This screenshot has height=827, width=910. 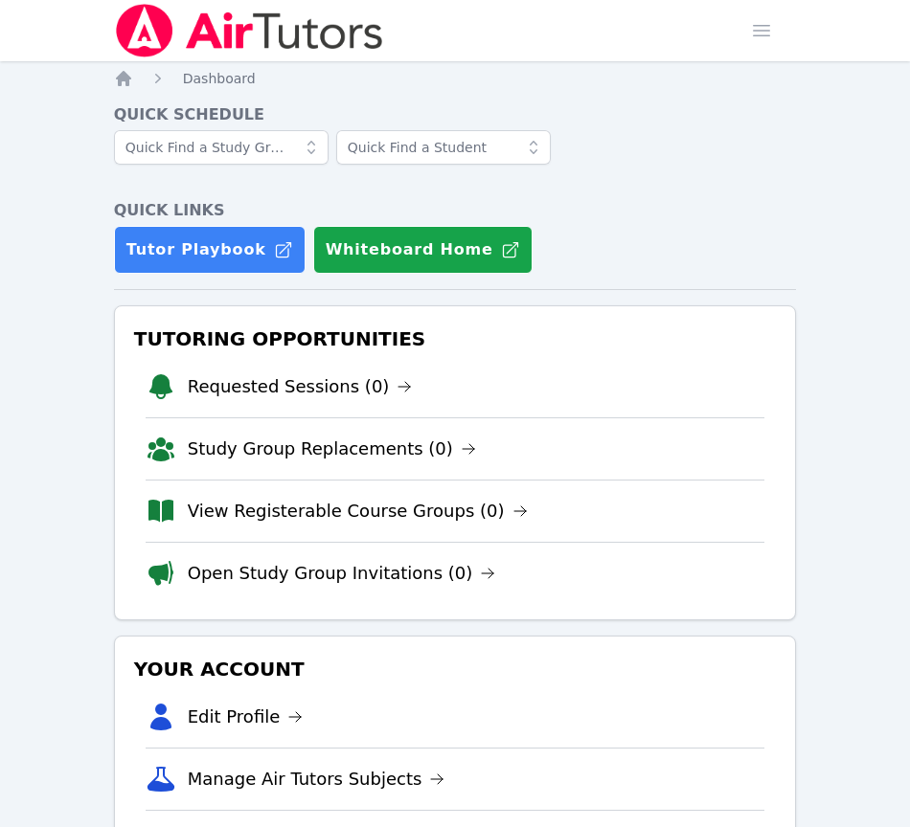 What do you see at coordinates (219, 79) in the screenshot?
I see `span: Dashboard` at bounding box center [219, 79].